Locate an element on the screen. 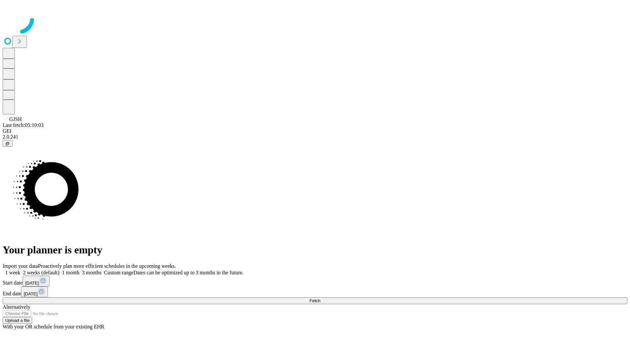 The height and width of the screenshot is (354, 630). span: 1 week is located at coordinates (13, 273).